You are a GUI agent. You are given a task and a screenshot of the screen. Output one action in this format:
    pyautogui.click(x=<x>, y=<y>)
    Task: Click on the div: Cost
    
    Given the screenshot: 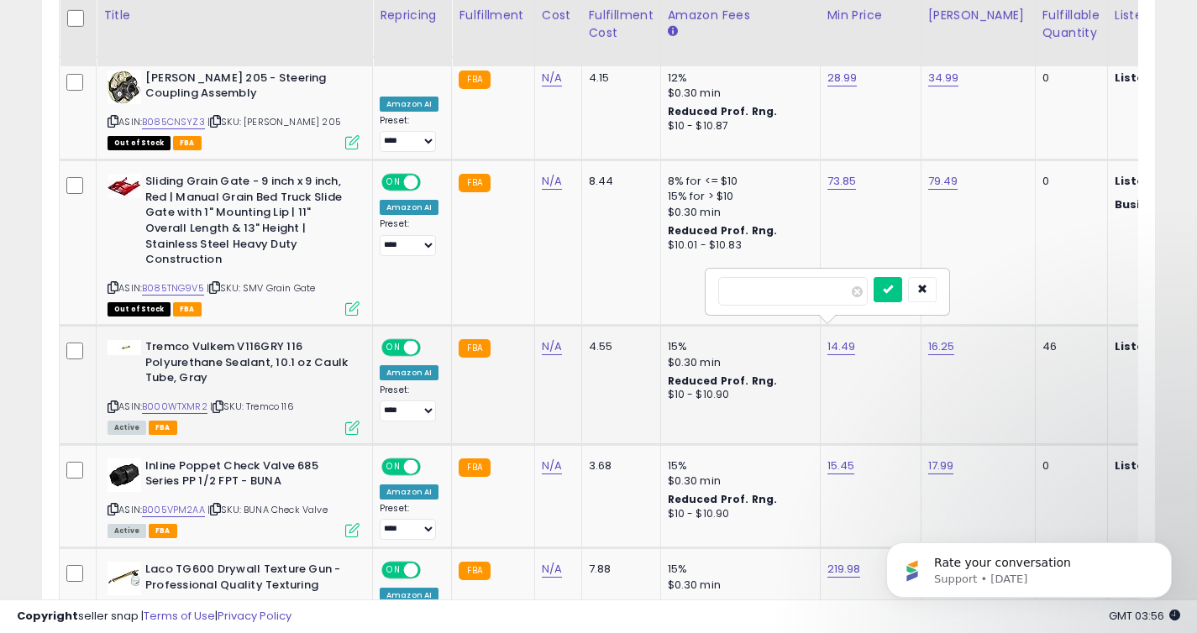 What is the action you would take?
    pyautogui.click(x=558, y=15)
    